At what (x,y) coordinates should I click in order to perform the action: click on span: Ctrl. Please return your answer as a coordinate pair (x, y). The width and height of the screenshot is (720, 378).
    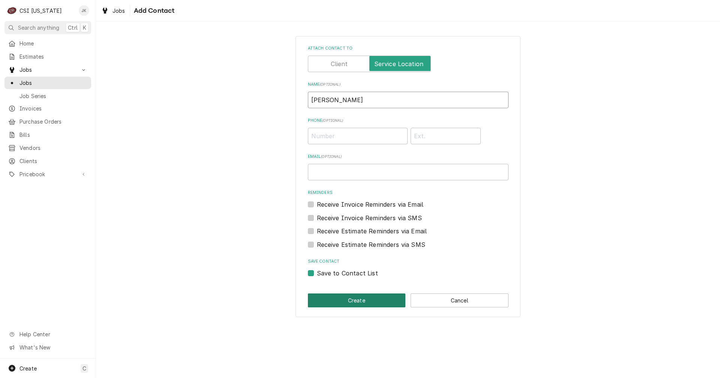
    Looking at the image, I should click on (73, 27).